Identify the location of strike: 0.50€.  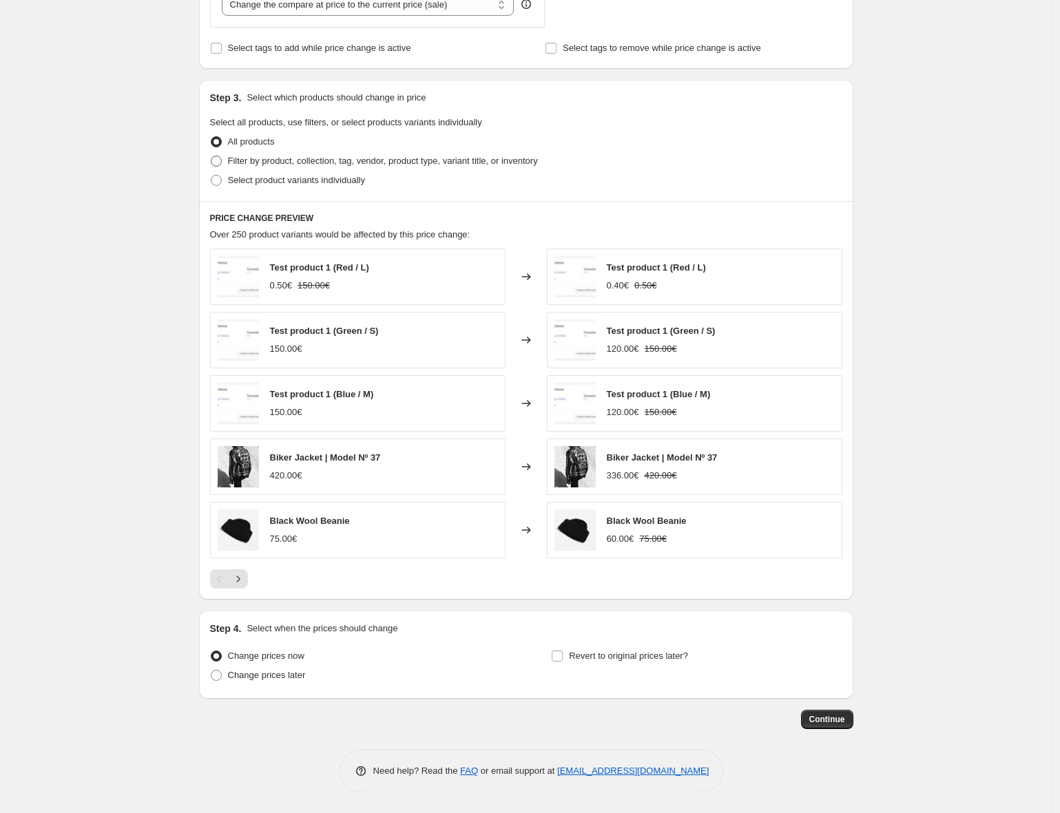
(645, 286).